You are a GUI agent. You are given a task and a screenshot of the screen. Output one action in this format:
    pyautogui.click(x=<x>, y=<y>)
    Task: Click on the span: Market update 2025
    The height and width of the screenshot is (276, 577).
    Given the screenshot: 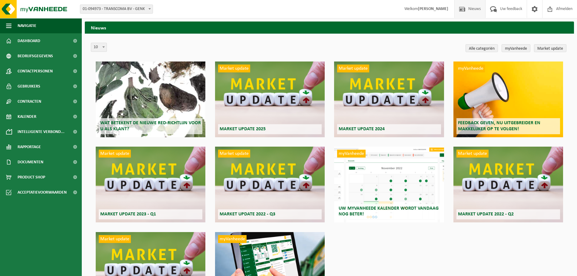 What is the action you would take?
    pyautogui.click(x=242, y=129)
    